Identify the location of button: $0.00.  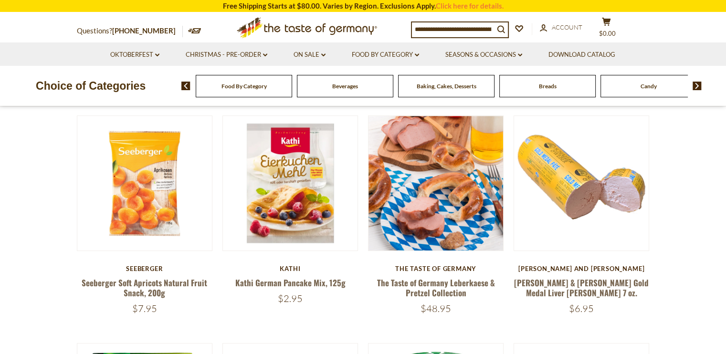
(607, 29).